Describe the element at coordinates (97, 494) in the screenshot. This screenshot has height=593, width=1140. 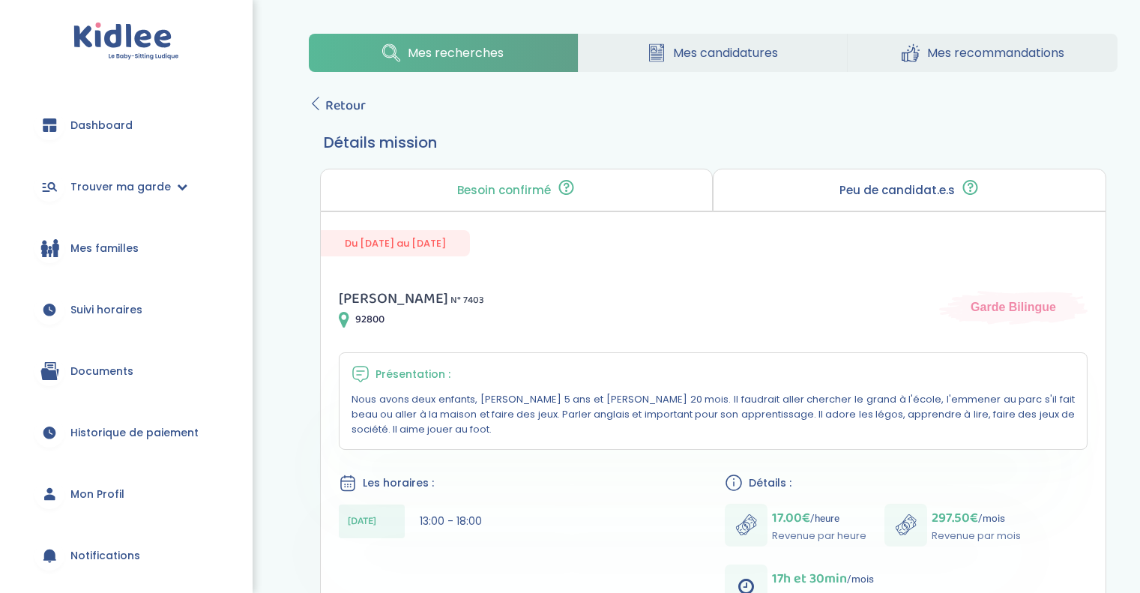
I see `span: Mon Profil` at that location.